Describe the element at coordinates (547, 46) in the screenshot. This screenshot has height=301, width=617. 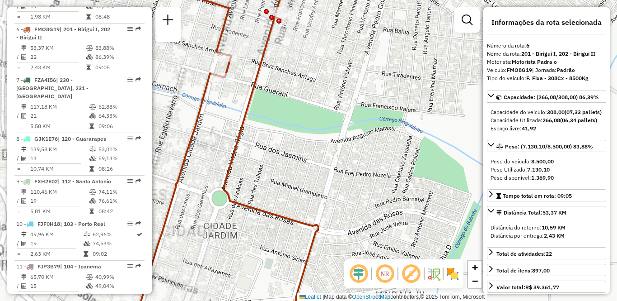
I see `div: Número da rota:` at that location.